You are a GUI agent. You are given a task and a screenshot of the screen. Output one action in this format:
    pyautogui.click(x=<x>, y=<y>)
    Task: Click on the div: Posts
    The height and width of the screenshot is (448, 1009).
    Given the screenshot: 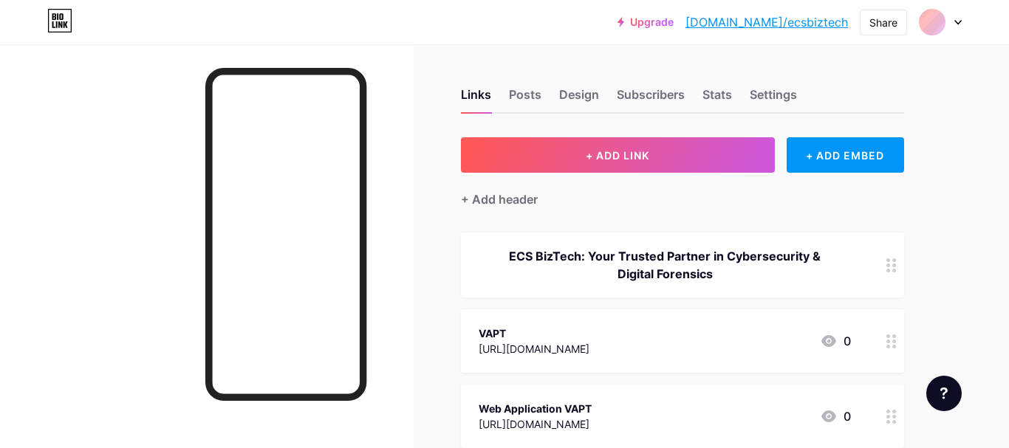 What is the action you would take?
    pyautogui.click(x=525, y=99)
    